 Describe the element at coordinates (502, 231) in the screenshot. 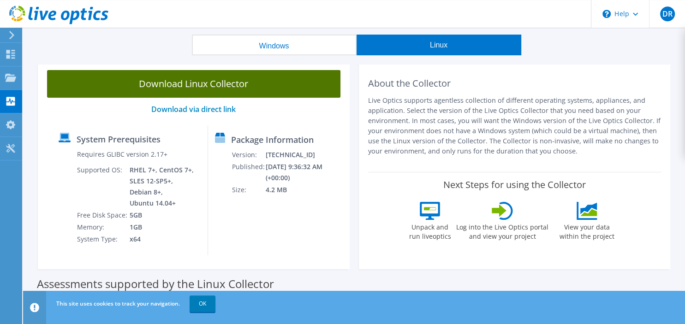

I see `label: Log into the Live Optics portal and view your project` at that location.